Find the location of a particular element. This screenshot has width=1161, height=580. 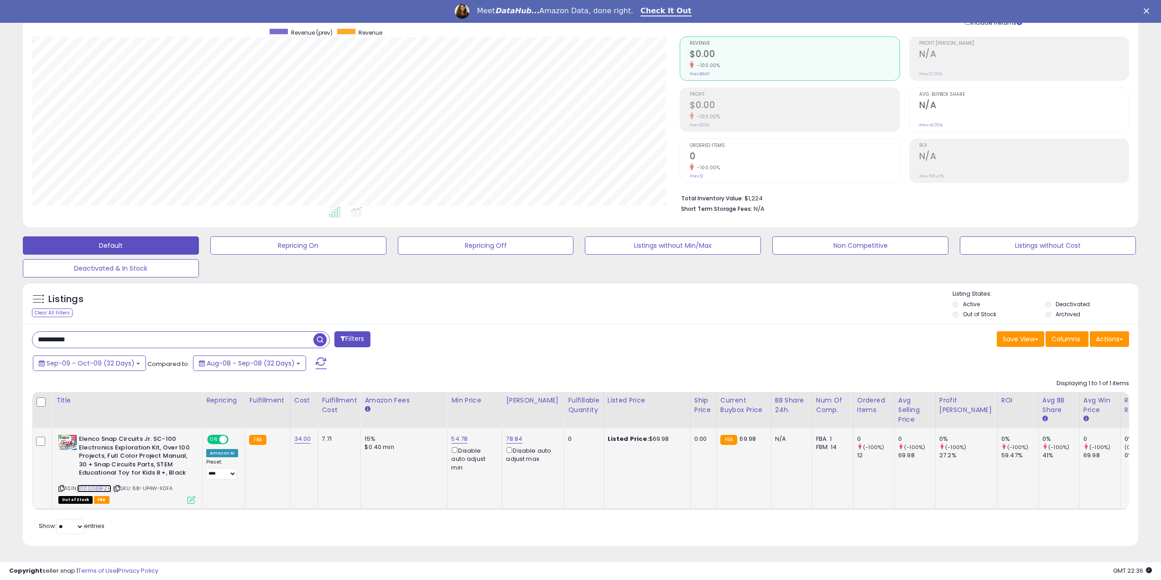

span: FBA is located at coordinates (102, 500).